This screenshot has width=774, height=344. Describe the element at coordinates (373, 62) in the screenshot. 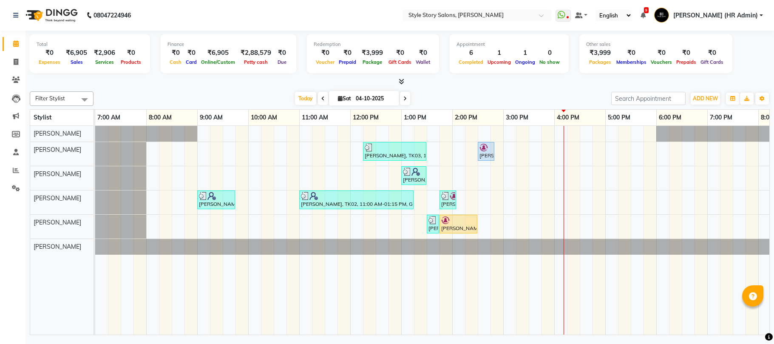

I see `span: Package` at that location.